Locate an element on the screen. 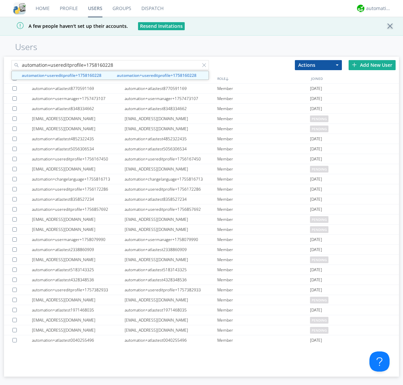 Image resolution: width=403 pixels, height=385 pixels. div: automation+atlastest4328348536 is located at coordinates (78, 280).